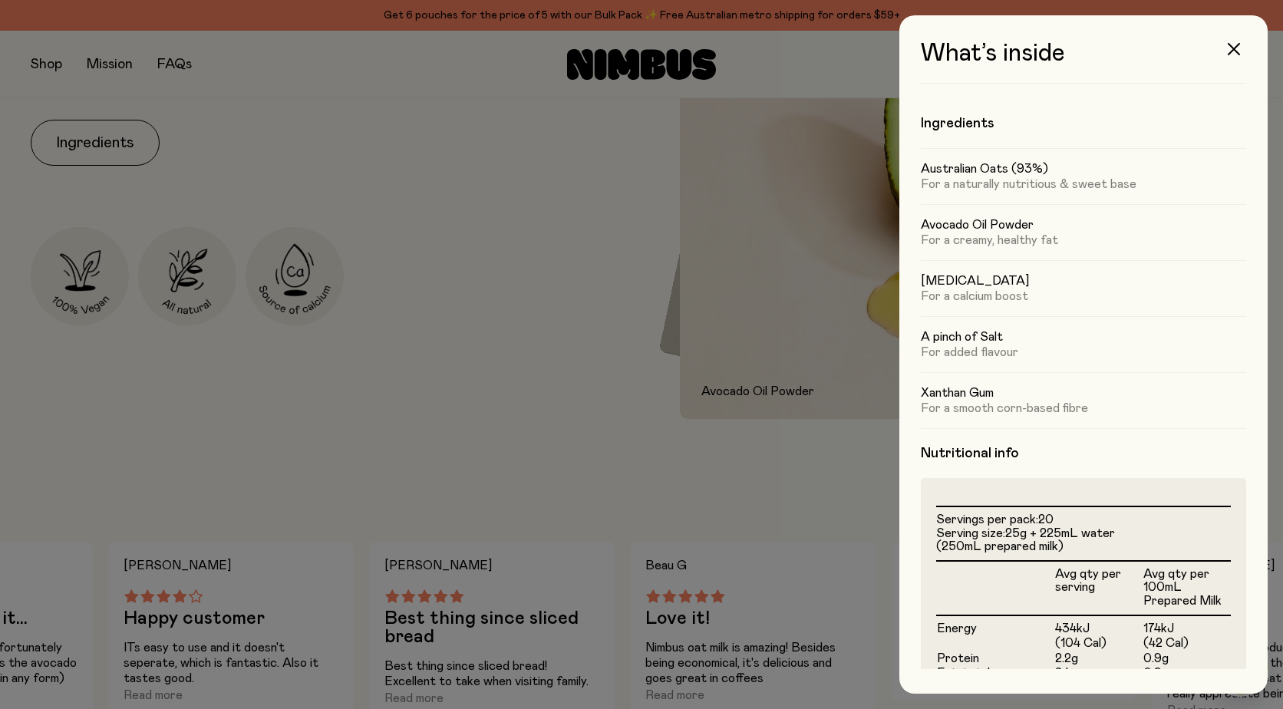 This screenshot has height=709, width=1283. Describe the element at coordinates (1083, 169) in the screenshot. I see `h5: Australian Oats (93%)` at that location.